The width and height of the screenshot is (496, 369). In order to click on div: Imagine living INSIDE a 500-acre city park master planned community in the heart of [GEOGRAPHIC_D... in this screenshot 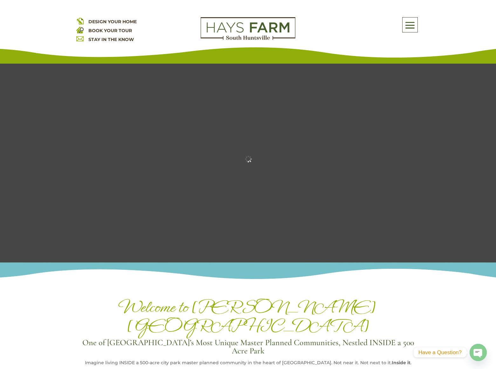, I will do `click(248, 362)`.